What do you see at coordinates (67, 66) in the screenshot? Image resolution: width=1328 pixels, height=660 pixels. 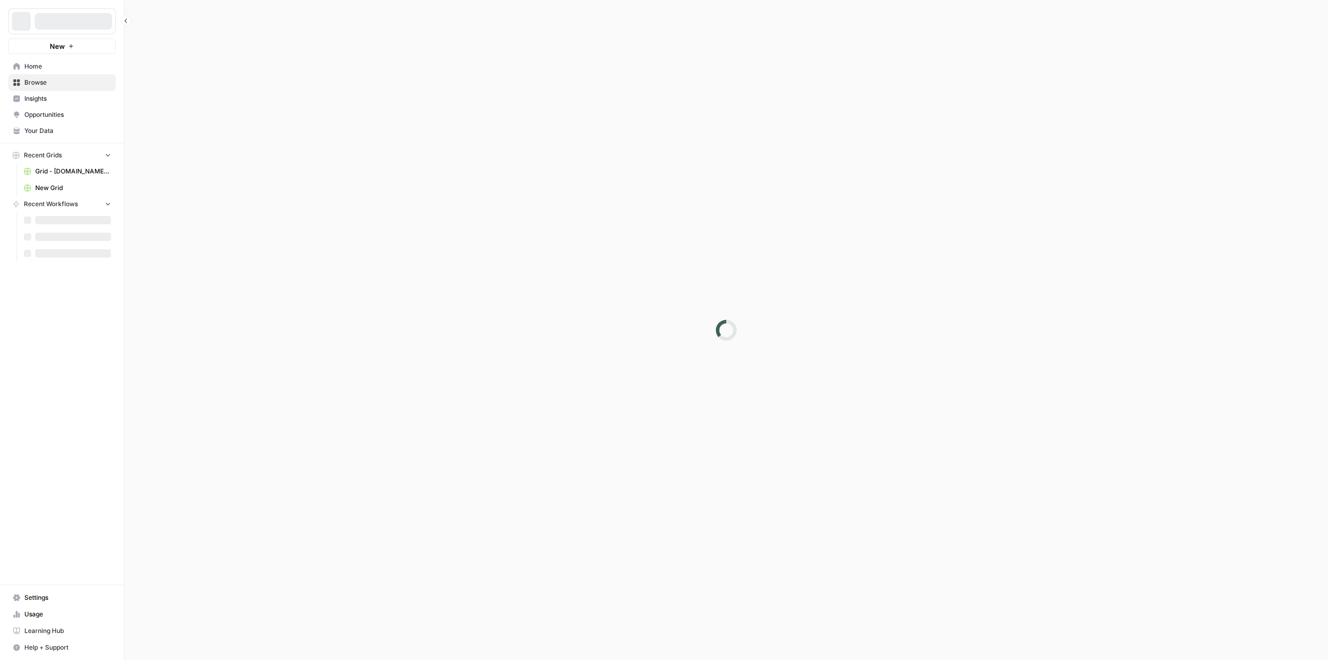 I see `span: Home` at bounding box center [67, 66].